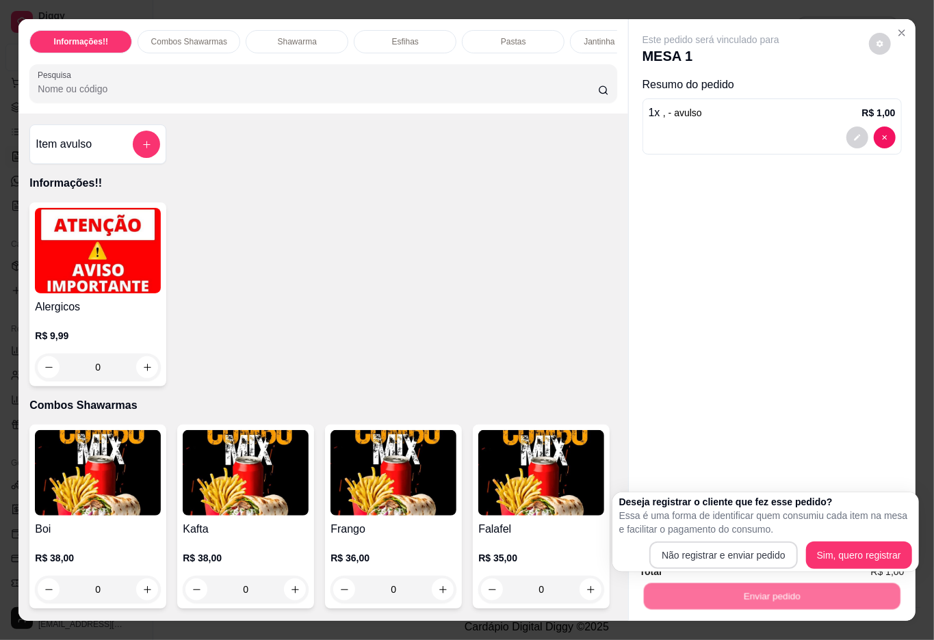 Image resolution: width=934 pixels, height=640 pixels. I want to click on p: 1 x, so click(675, 113).